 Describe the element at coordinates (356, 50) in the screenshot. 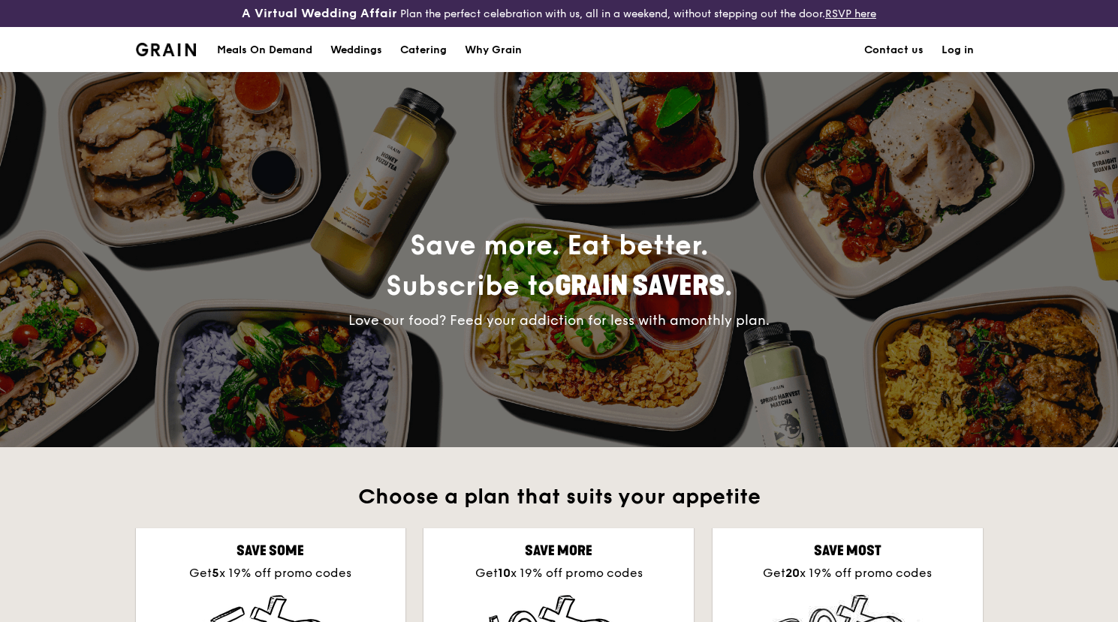

I see `a: Weddings` at that location.